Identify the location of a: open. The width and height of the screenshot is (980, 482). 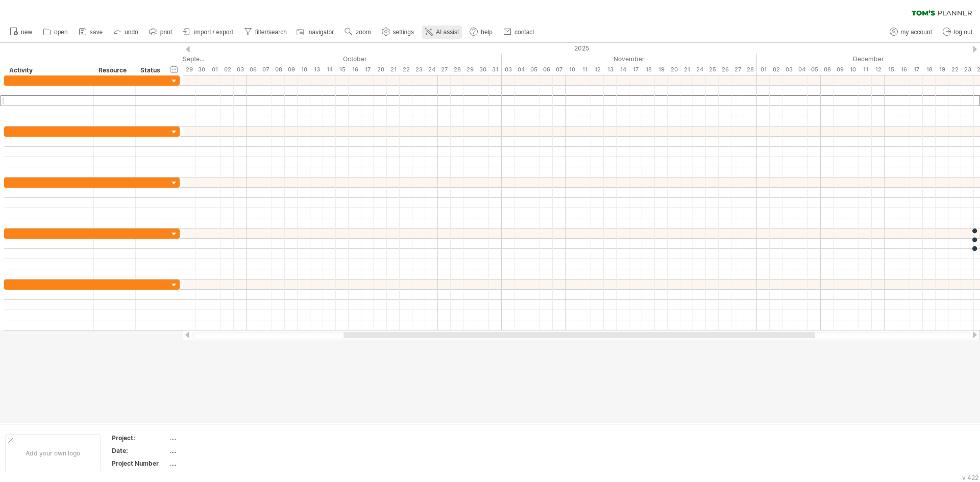
(56, 32).